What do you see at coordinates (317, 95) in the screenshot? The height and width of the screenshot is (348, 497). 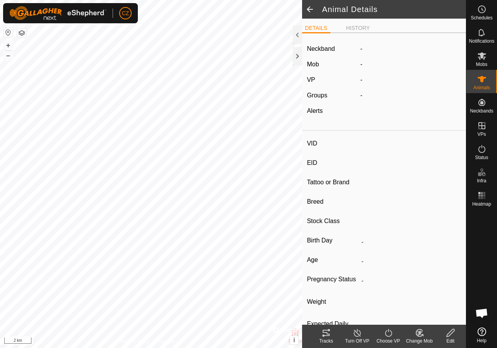 I see `label: Groups` at bounding box center [317, 95].